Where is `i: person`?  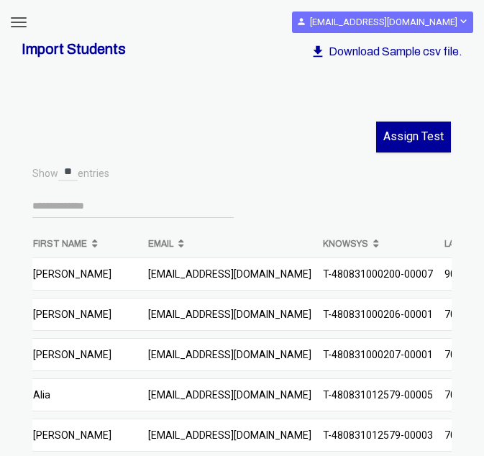 i: person is located at coordinates (301, 22).